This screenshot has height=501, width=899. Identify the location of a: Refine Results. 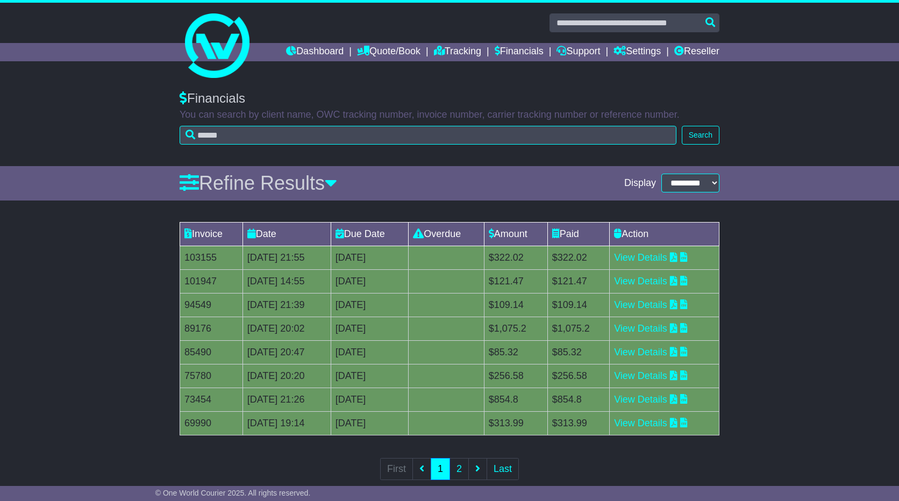
(258, 183).